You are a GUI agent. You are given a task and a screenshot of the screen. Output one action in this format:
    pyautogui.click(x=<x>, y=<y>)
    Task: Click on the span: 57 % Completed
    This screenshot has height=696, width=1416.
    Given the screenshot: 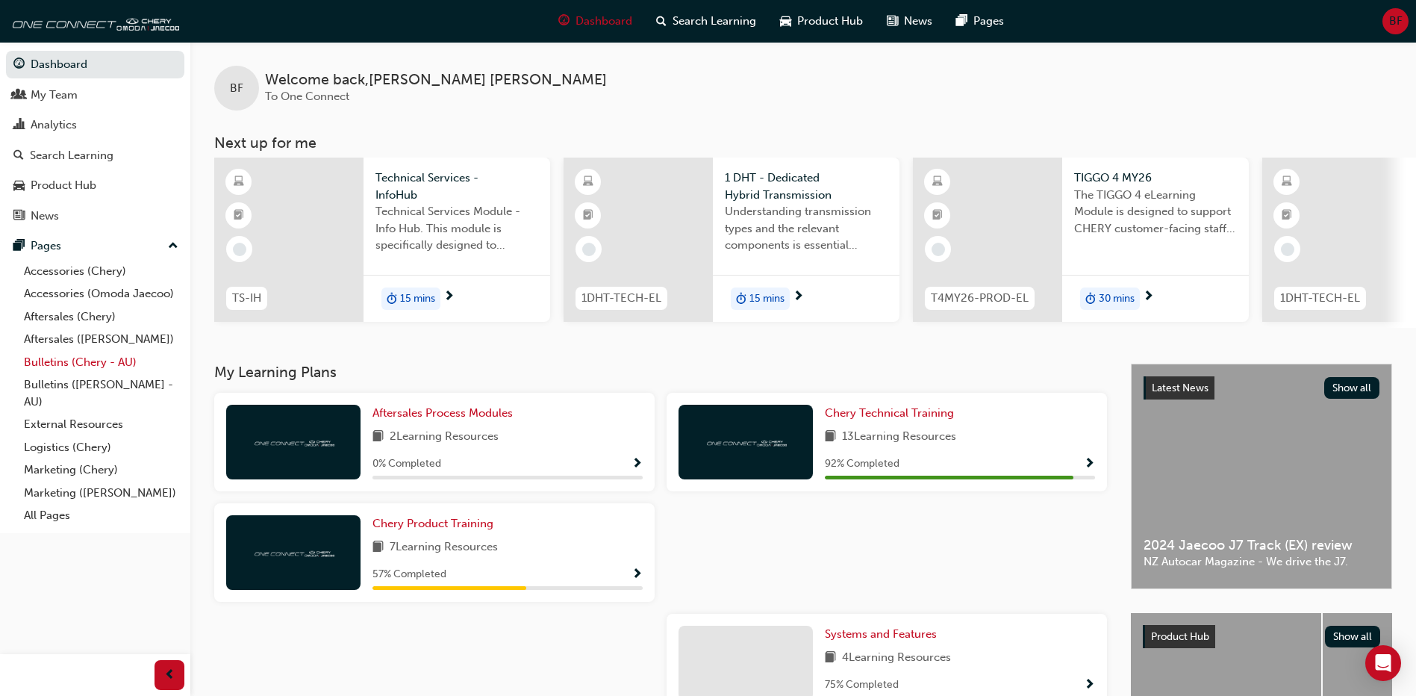 What is the action you would take?
    pyautogui.click(x=409, y=574)
    